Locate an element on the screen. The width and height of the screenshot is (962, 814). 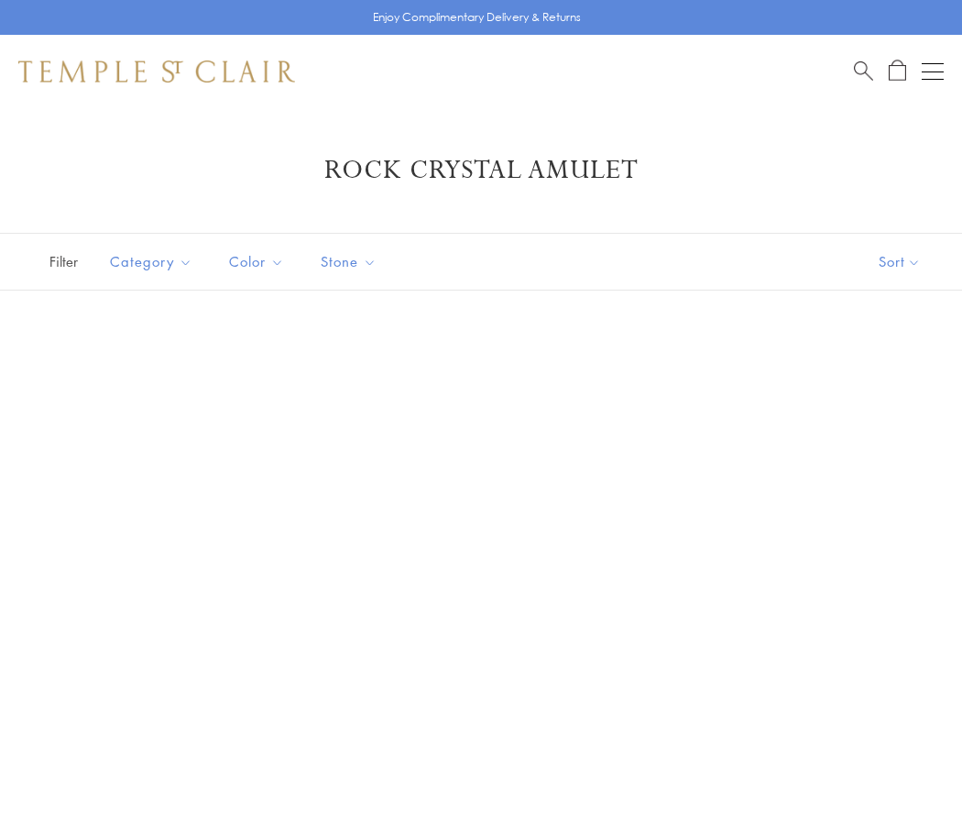
h1: Rock Crystal Amulet is located at coordinates (481, 170).